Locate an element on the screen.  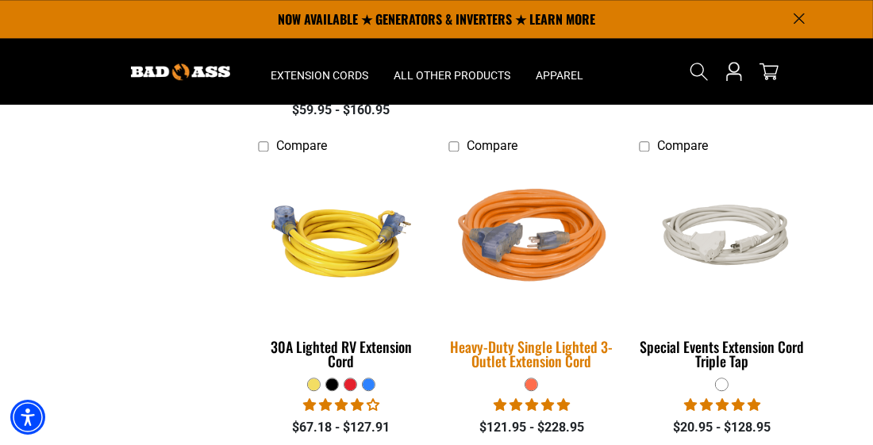
summary: Extension Cords is located at coordinates (319, 71).